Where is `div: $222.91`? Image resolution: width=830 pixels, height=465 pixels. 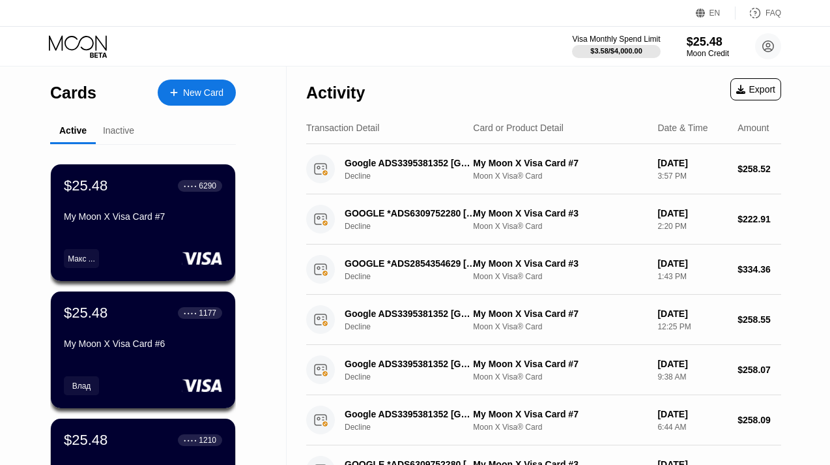 div: $222.91 is located at coordinates (759, 219).